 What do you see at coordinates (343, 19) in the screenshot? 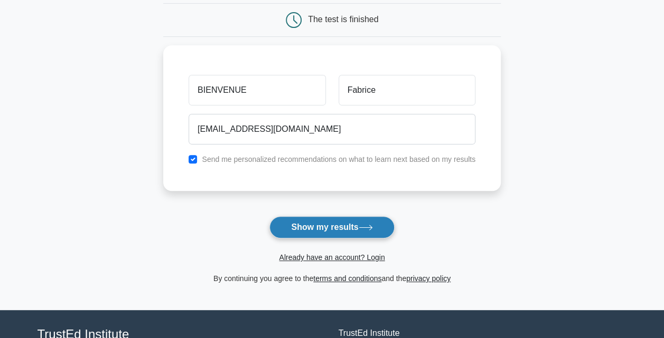
I see `div: The test is finished` at bounding box center [343, 19].